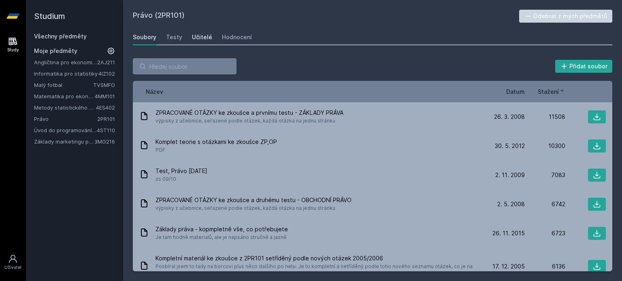 The image size is (622, 281). Describe the element at coordinates (545, 204) in the screenshot. I see `div: 6742` at that location.